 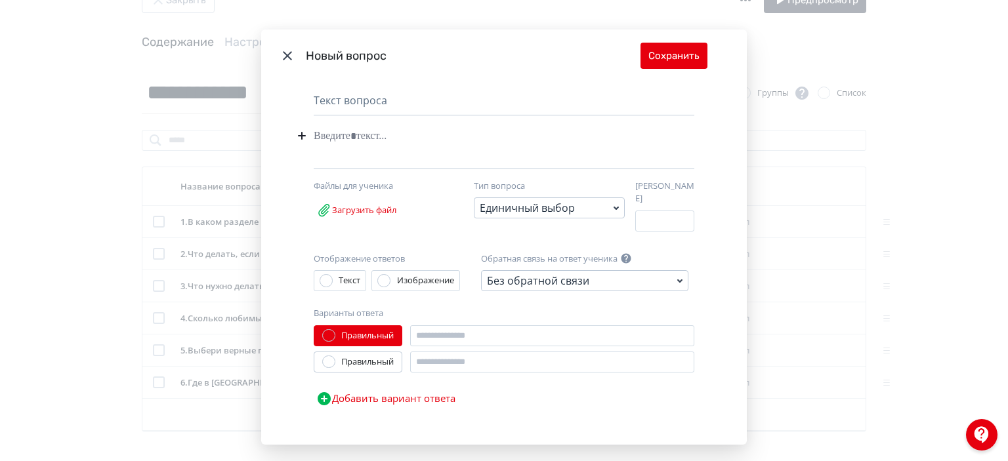 What do you see at coordinates (504, 237) in the screenshot?
I see `div: Modal` at bounding box center [504, 237].